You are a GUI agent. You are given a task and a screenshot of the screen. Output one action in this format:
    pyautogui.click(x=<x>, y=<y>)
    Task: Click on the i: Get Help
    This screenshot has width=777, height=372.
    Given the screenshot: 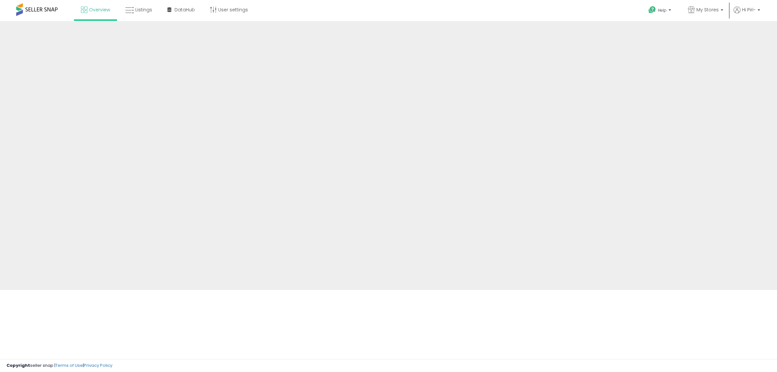 What is the action you would take?
    pyautogui.click(x=652, y=10)
    